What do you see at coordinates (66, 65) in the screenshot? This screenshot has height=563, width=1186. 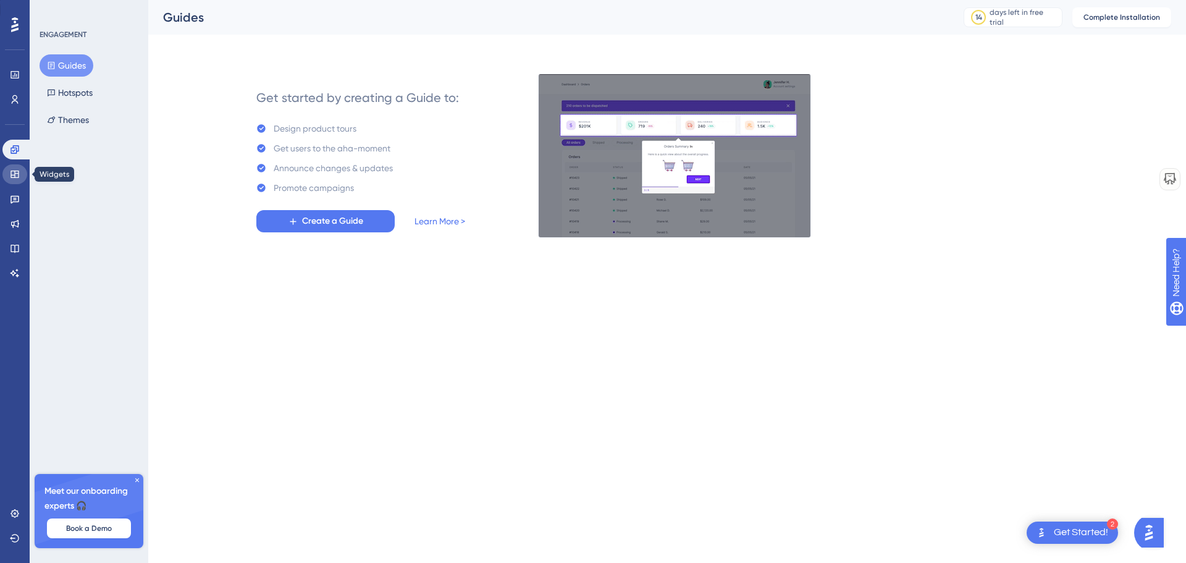 I see `button: Guides` at bounding box center [66, 65].